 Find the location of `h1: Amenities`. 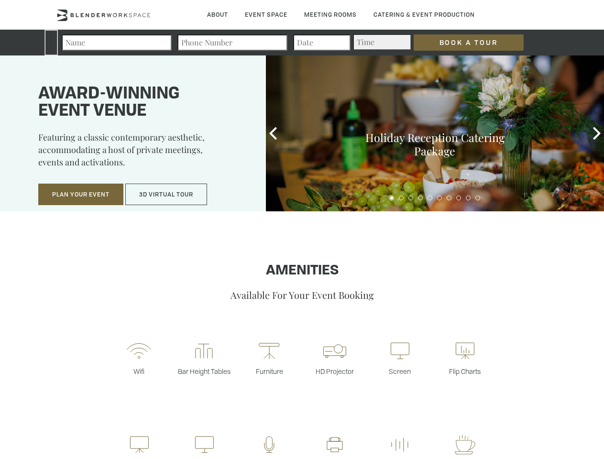

h1: Amenities is located at coordinates (302, 271).